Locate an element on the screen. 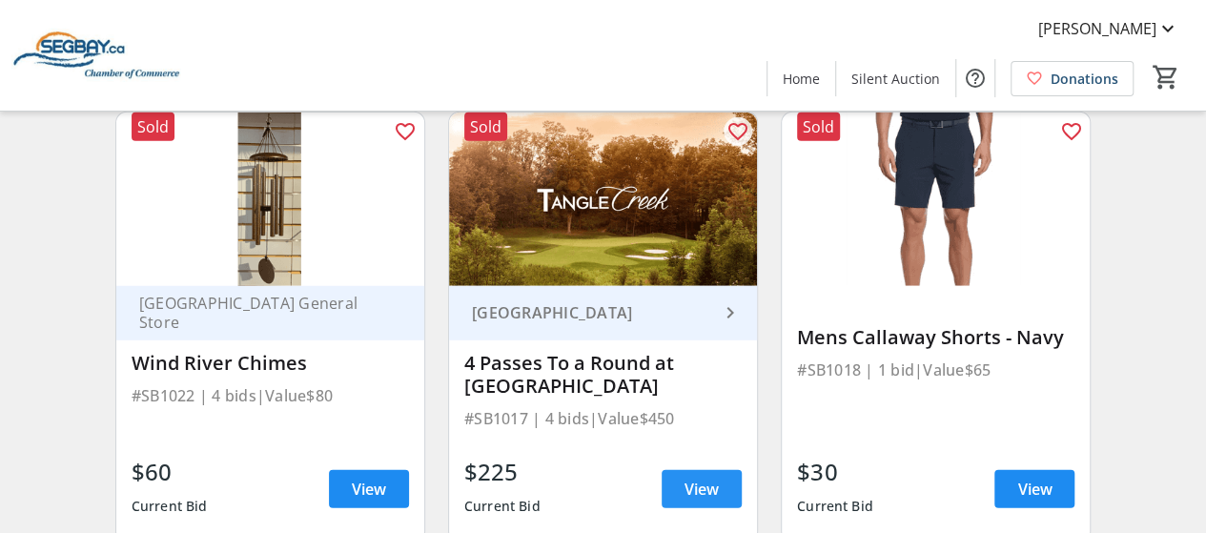  div: #SB1018 | 1 bid | Value $65 is located at coordinates (936, 370).